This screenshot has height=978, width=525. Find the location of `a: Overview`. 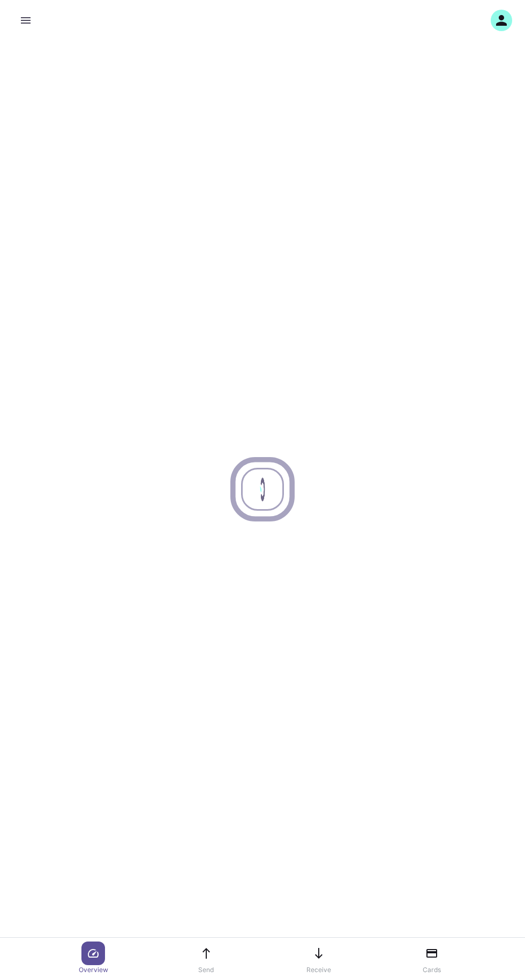

a: Overview is located at coordinates (93, 958).